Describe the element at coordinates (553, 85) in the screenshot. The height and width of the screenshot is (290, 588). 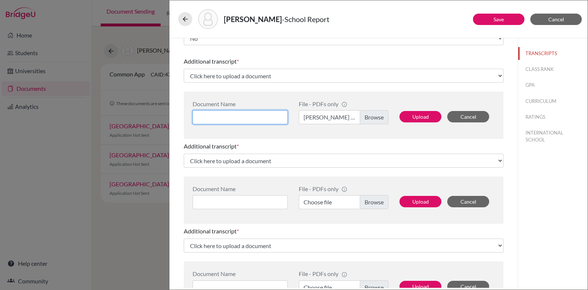
I see `button: GPA` at that location.